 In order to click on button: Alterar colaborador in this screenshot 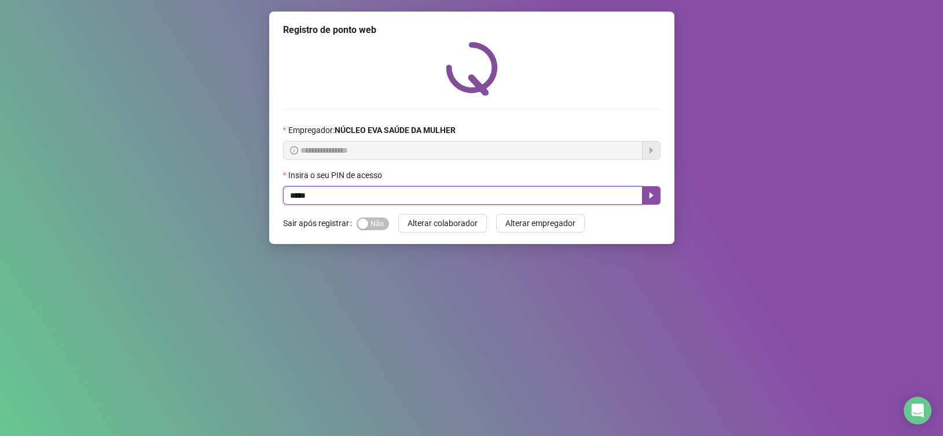, I will do `click(442, 223)`.